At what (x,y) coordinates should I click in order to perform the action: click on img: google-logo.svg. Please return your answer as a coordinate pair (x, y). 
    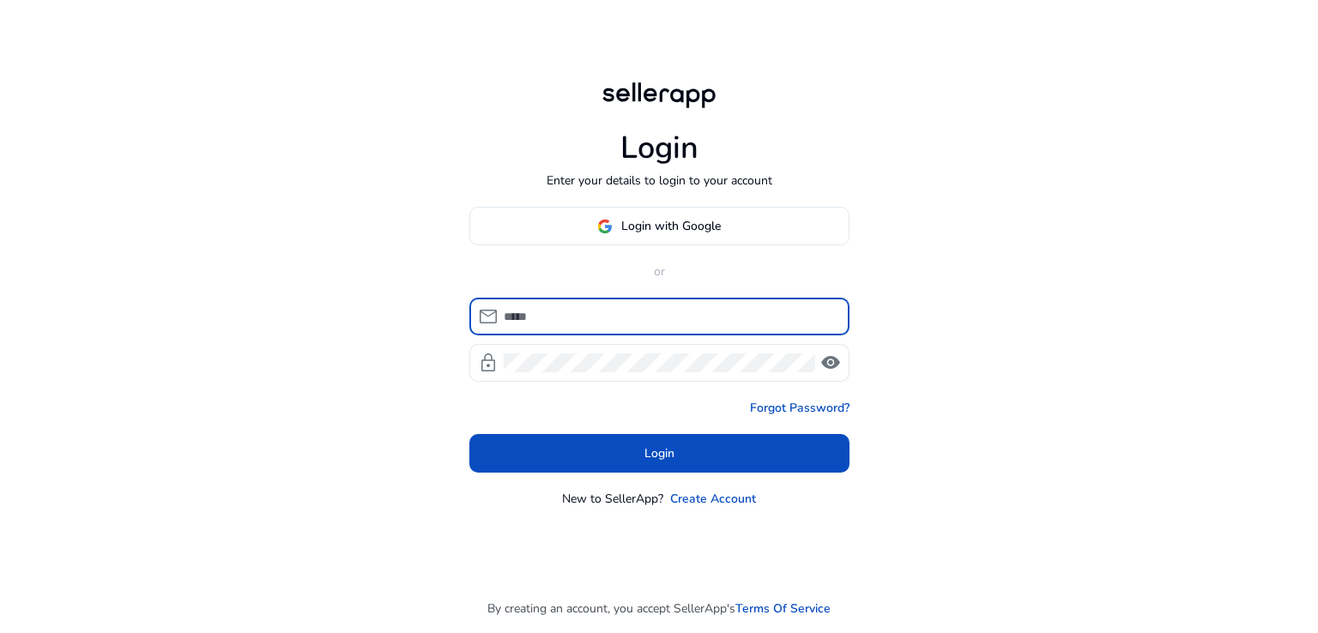
    Looking at the image, I should click on (605, 227).